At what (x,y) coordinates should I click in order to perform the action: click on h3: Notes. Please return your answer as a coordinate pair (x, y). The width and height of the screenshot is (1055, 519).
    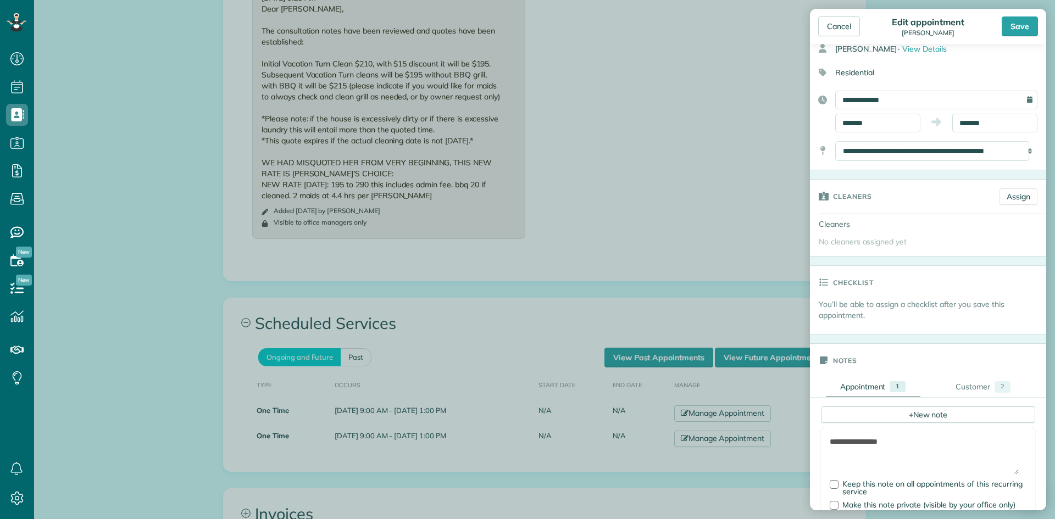
    Looking at the image, I should click on (845, 361).